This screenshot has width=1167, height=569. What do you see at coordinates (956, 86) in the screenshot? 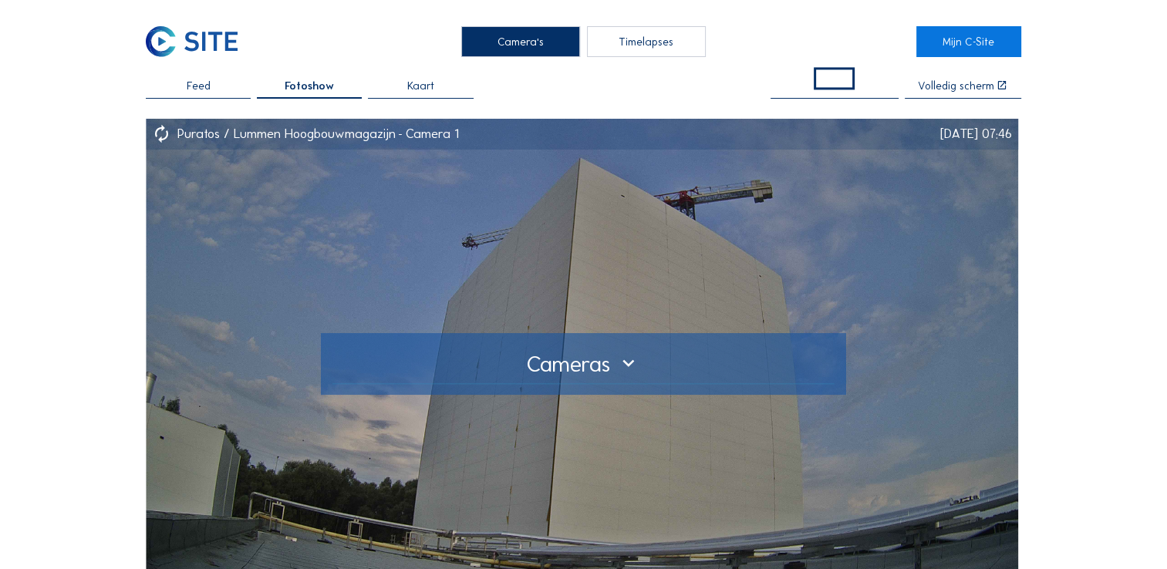
I see `div: Volledig scherm` at bounding box center [956, 86].